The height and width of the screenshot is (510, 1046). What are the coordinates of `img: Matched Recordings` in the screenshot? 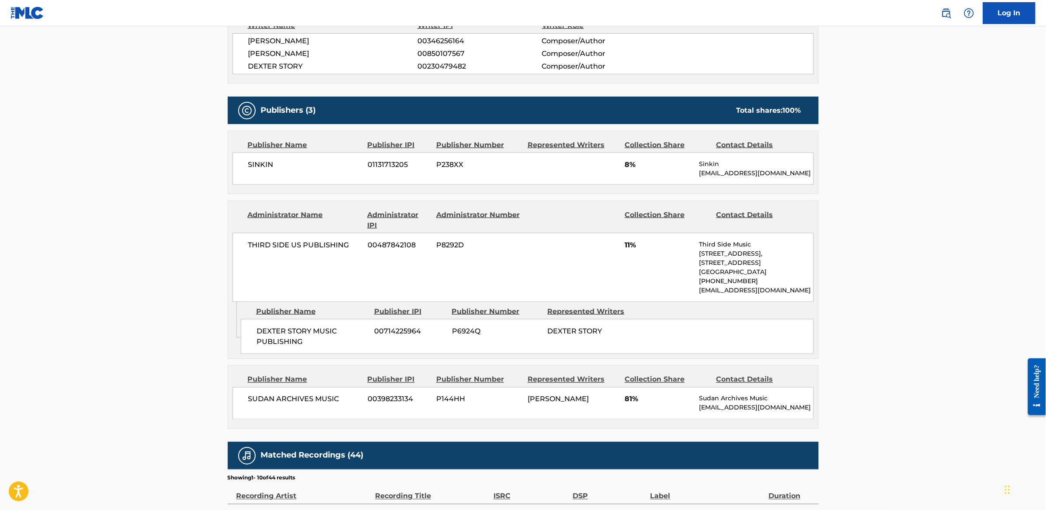 It's located at (247, 456).